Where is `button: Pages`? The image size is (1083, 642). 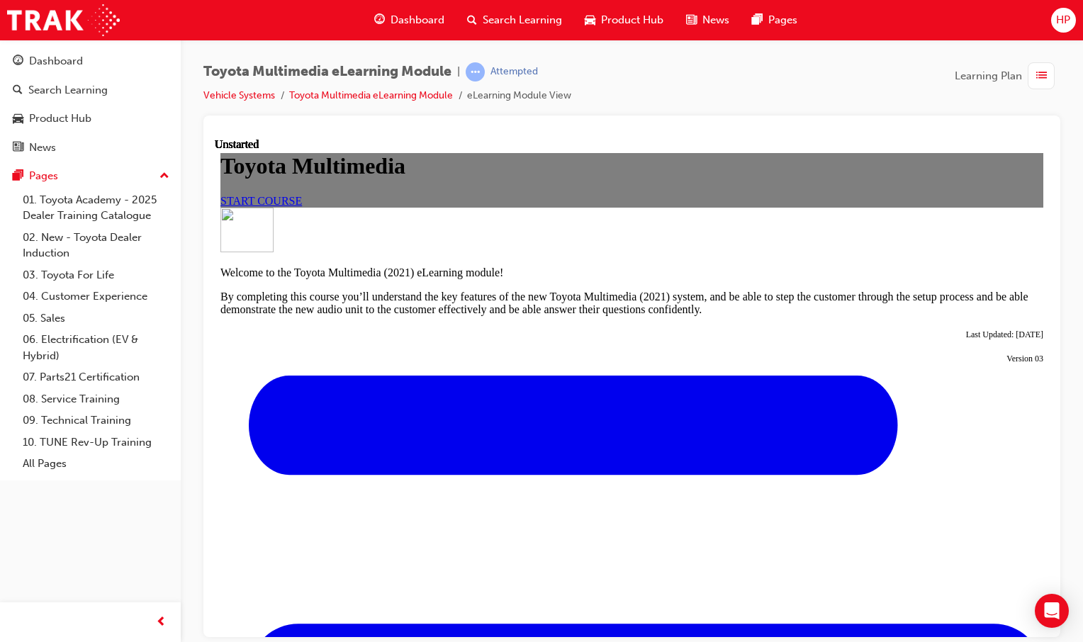
button: Pages is located at coordinates (90, 176).